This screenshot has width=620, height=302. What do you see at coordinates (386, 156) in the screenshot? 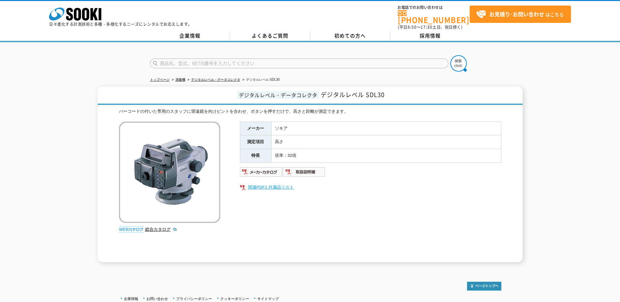
I see `td: 倍率：32倍` at bounding box center [386, 156].